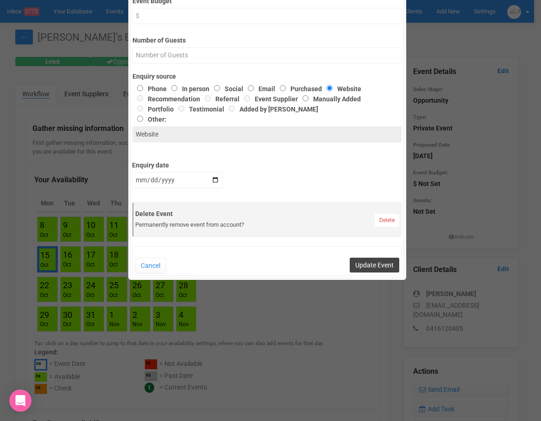  Describe the element at coordinates (20, 401) in the screenshot. I see `div: Open Intercom Messenger` at that location.